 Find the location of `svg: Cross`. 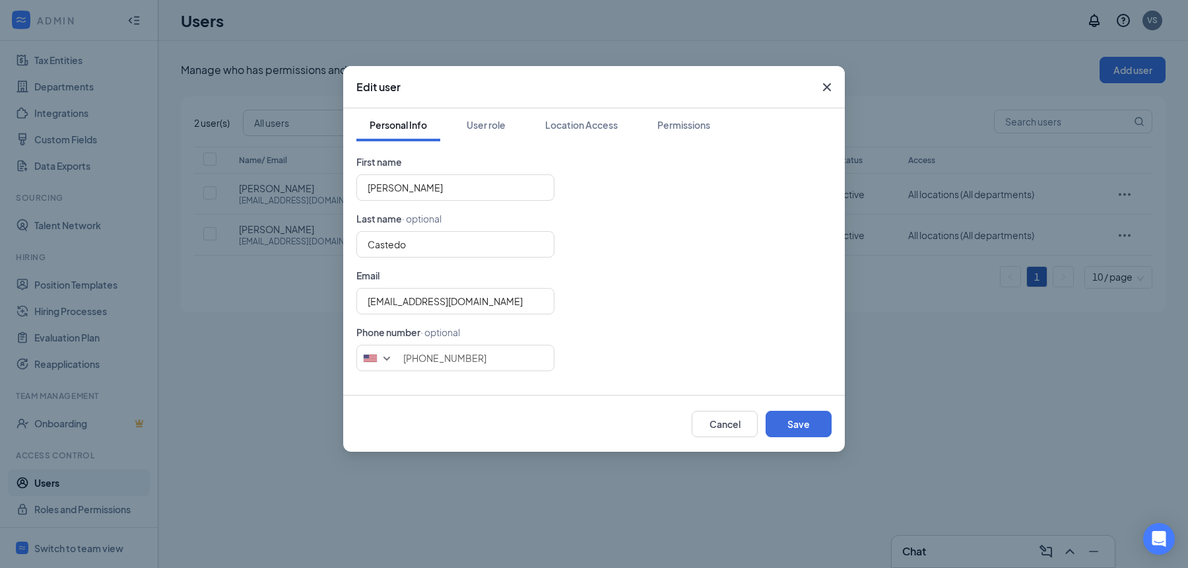

svg: Cross is located at coordinates (827, 87).